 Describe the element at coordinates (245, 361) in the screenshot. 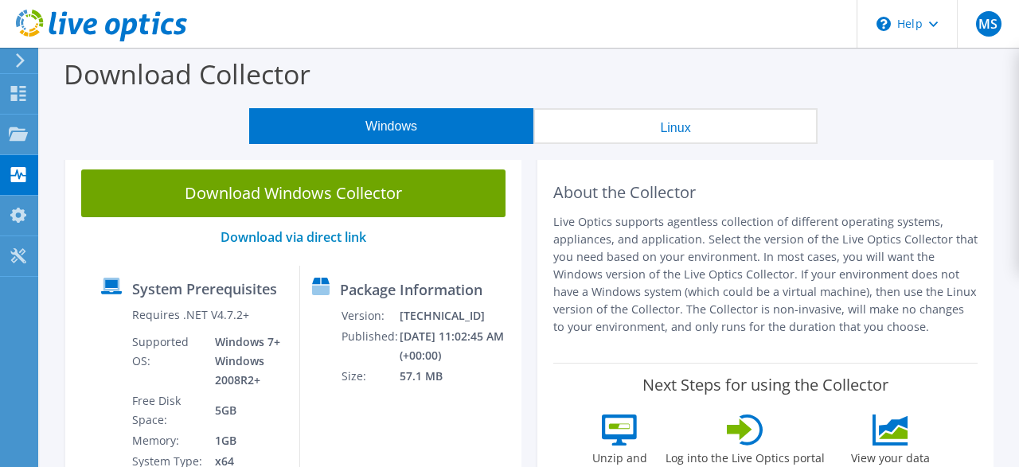

I see `td: Windows 7+ Windows 2008R2+` at that location.